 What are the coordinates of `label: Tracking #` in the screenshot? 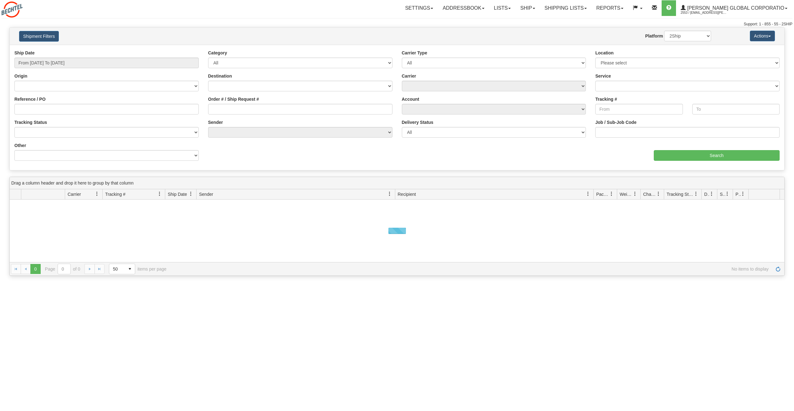 It's located at (606, 99).